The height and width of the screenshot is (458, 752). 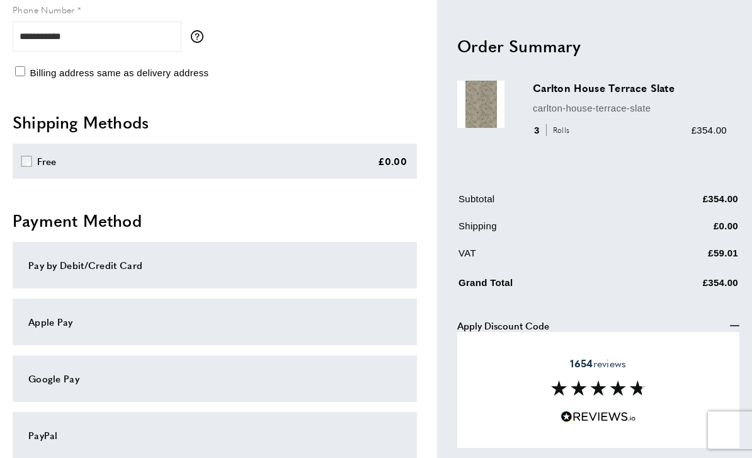 I want to click on h2: Shipping Methods, so click(x=215, y=122).